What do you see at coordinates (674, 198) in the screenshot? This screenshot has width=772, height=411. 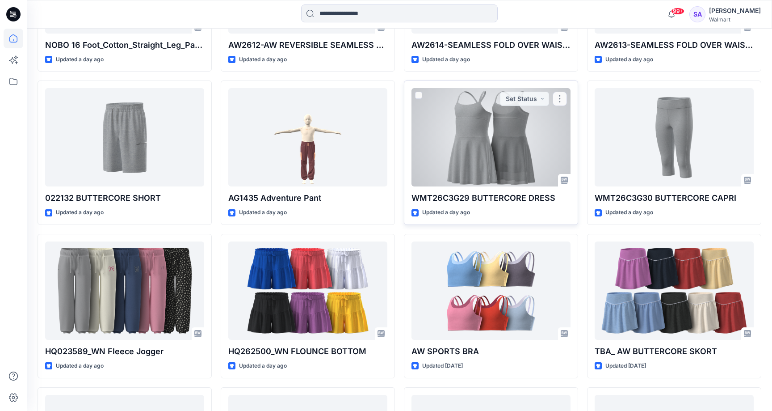 I see `p: WMT26C3G30 BUTTERCORE CAPRI` at bounding box center [674, 198].